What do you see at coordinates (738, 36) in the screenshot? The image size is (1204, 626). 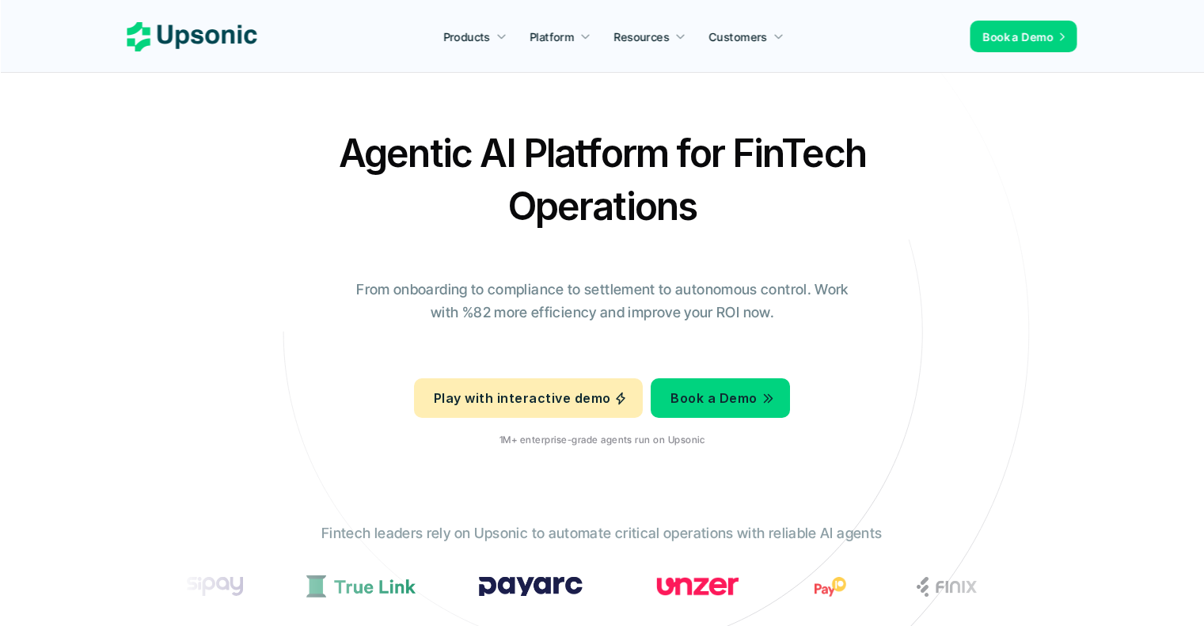 I see `p: Customers` at bounding box center [738, 36].